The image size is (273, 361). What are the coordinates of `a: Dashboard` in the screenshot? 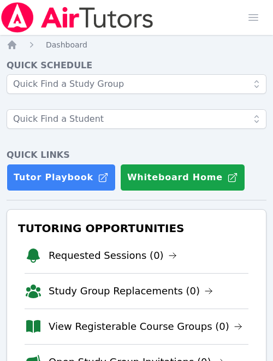 It's located at (67, 45).